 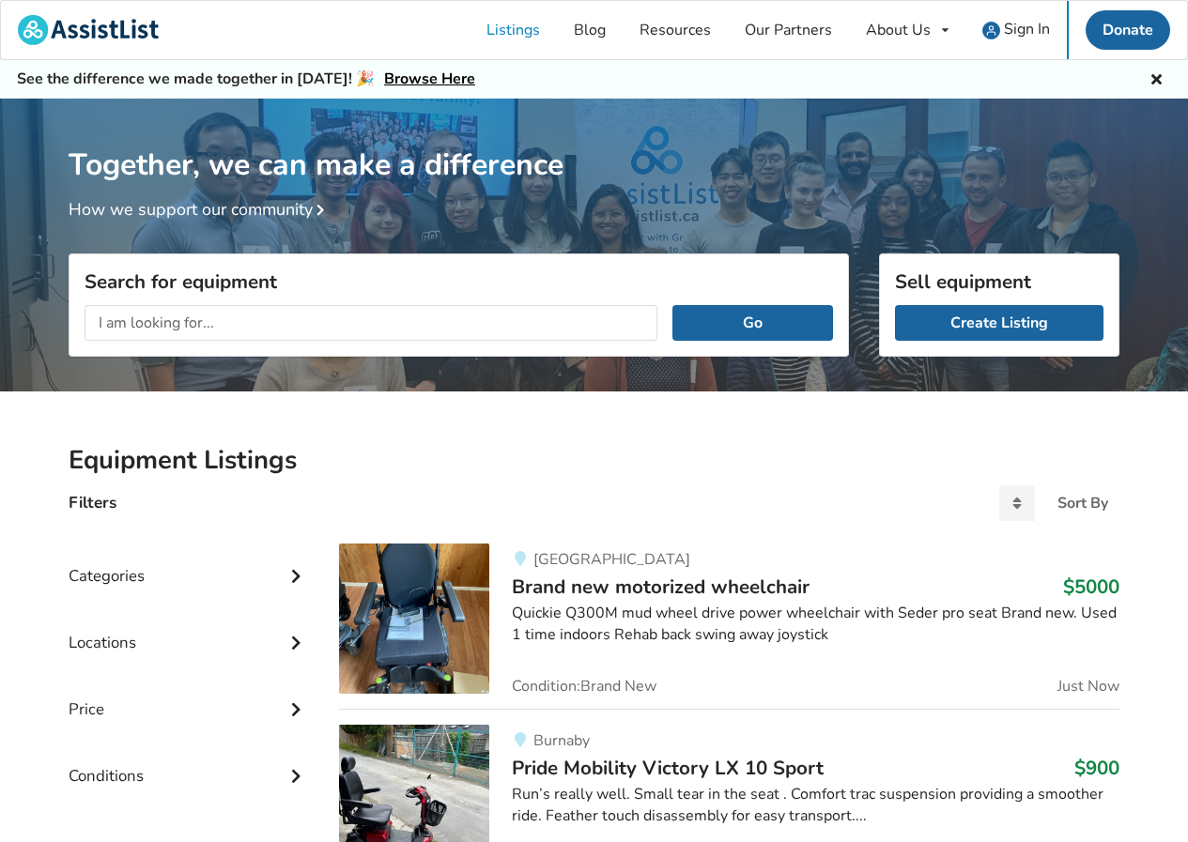 What do you see at coordinates (593, 141) in the screenshot?
I see `h1: Together, we can make a difference` at bounding box center [593, 141].